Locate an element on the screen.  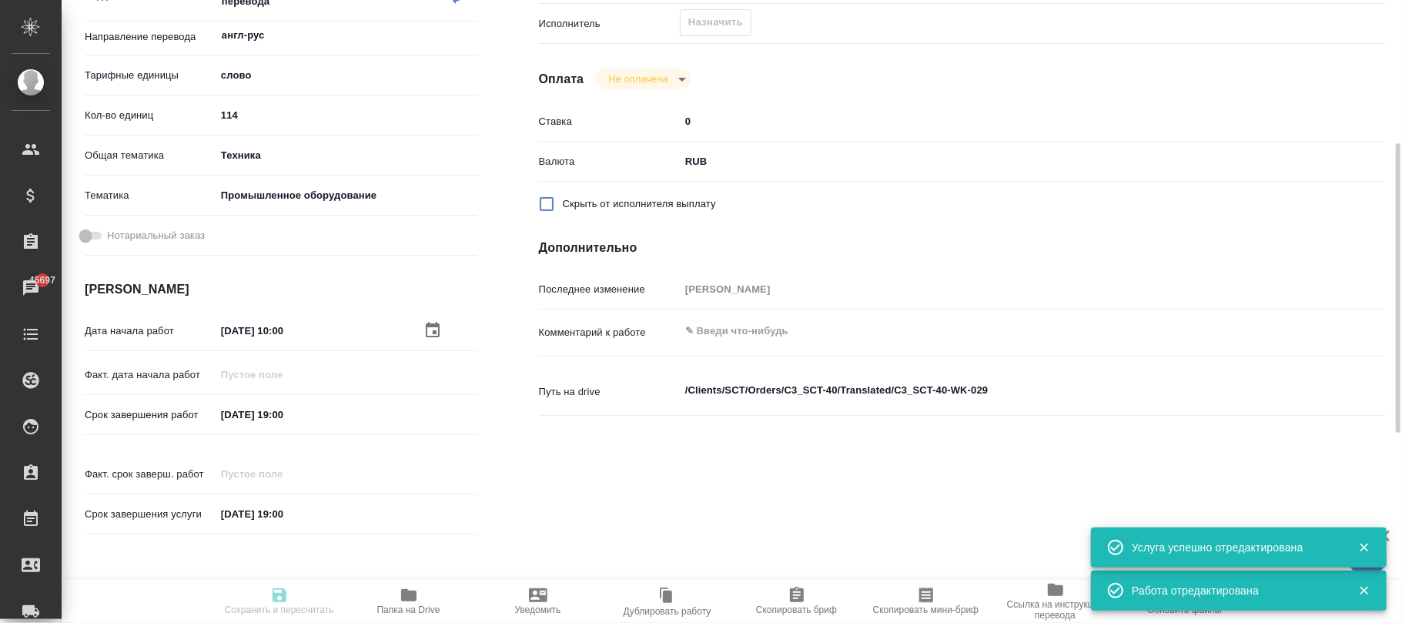
button: Open is located at coordinates (470, 35).